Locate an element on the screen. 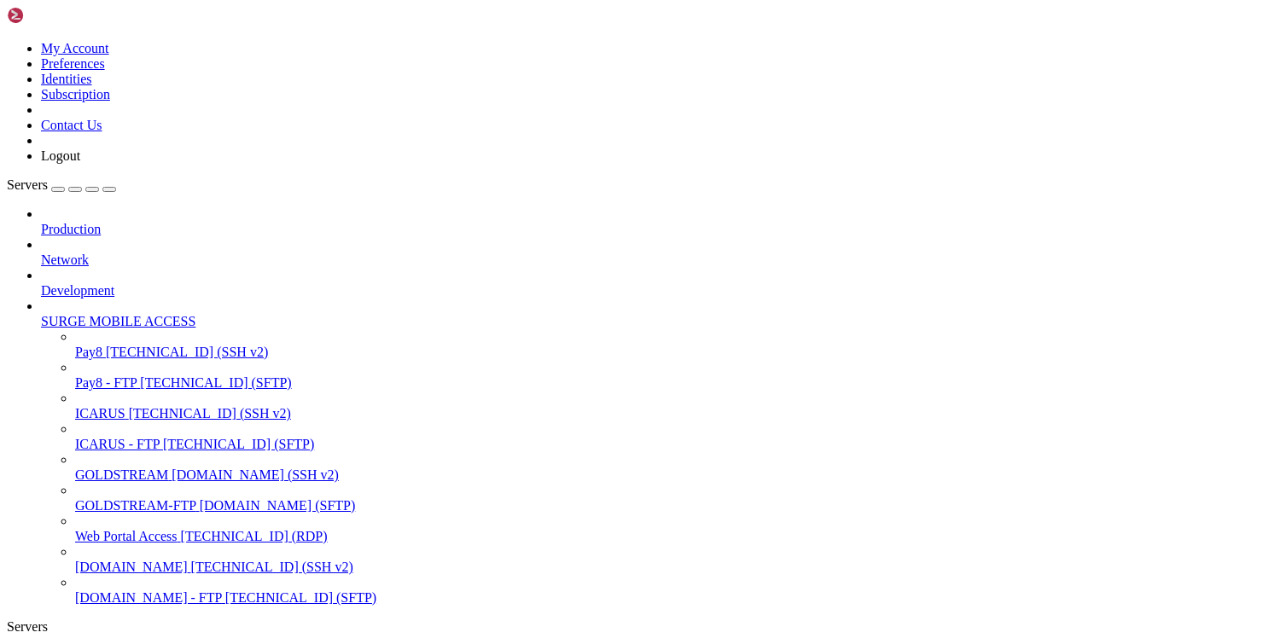 The width and height of the screenshot is (1270, 644). span: Production is located at coordinates (71, 229).